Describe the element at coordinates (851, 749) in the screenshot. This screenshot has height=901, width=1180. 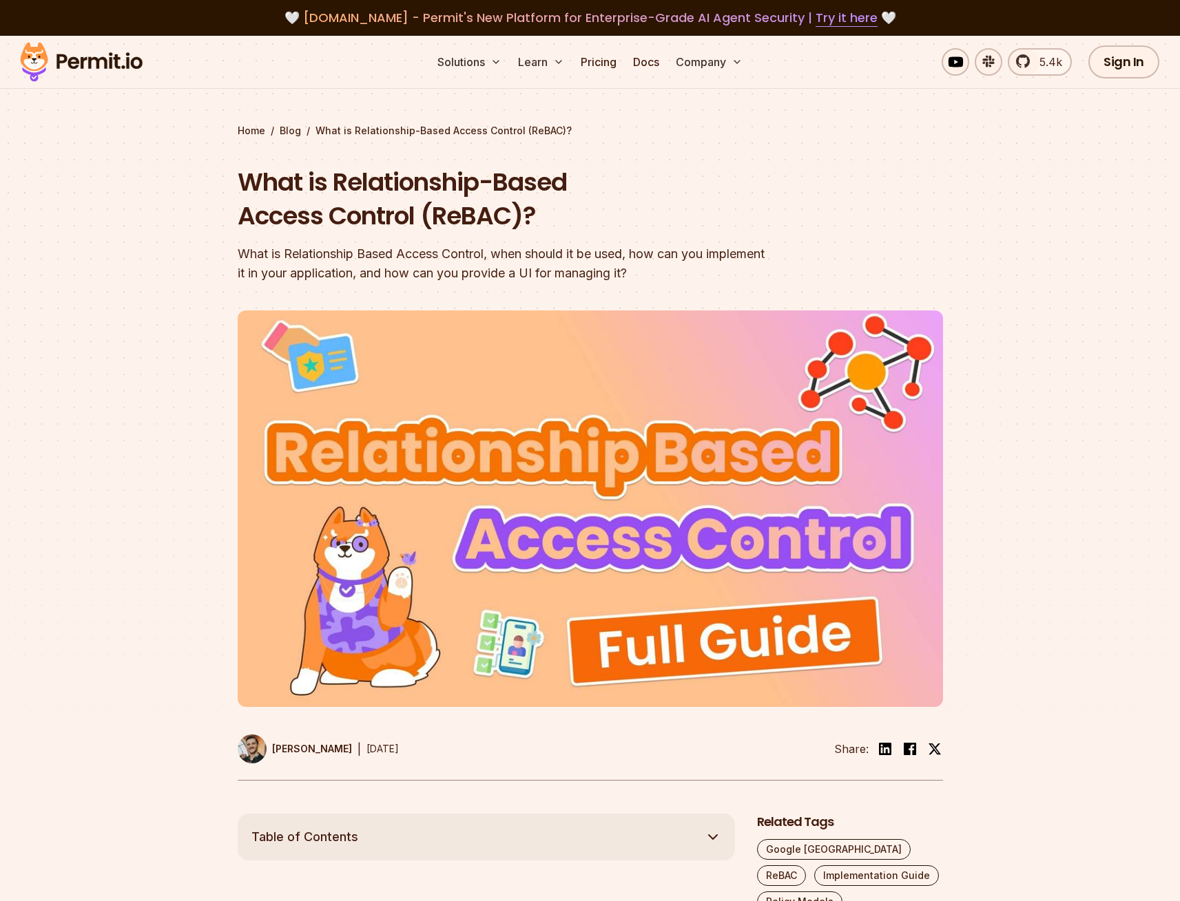
I see `li: Share:` at that location.